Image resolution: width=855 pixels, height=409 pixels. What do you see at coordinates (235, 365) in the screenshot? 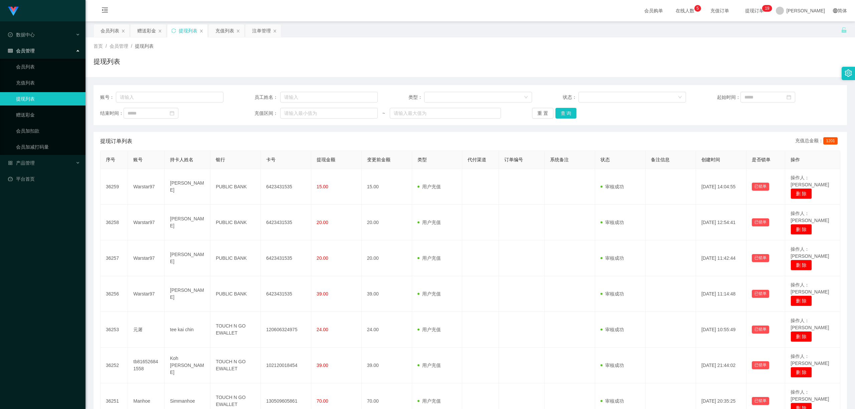
I see `td: TOUCH N GO EWALLET` at bounding box center [235, 365].